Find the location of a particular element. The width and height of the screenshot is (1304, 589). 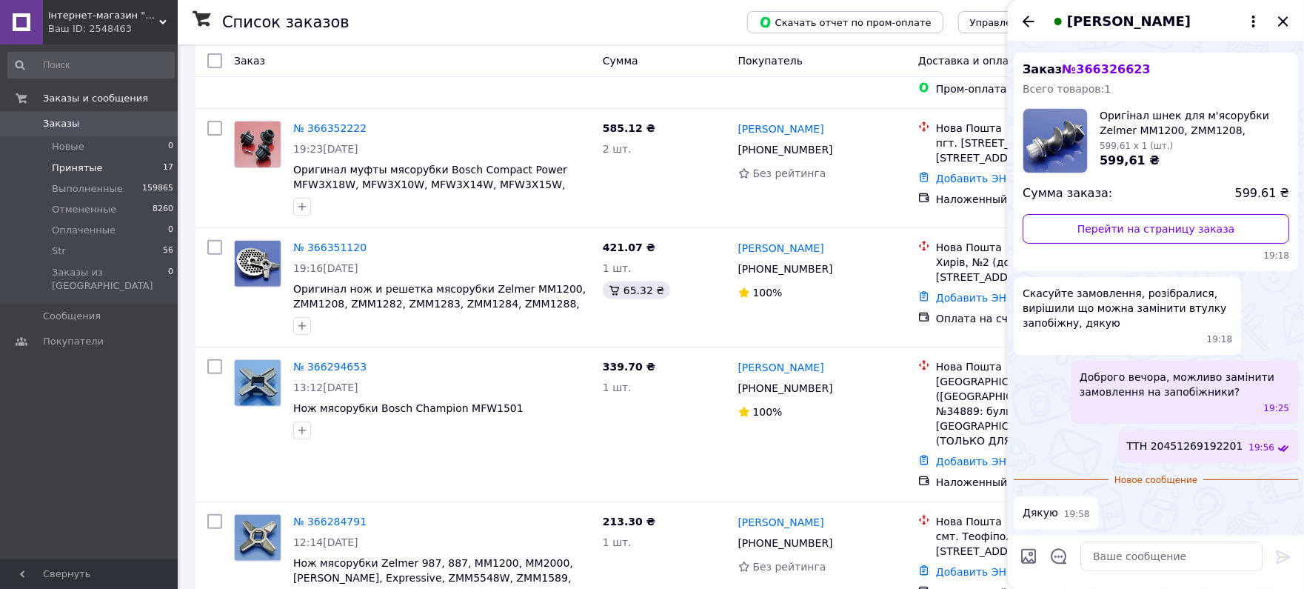

span: Оплаченные is located at coordinates (84, 230).